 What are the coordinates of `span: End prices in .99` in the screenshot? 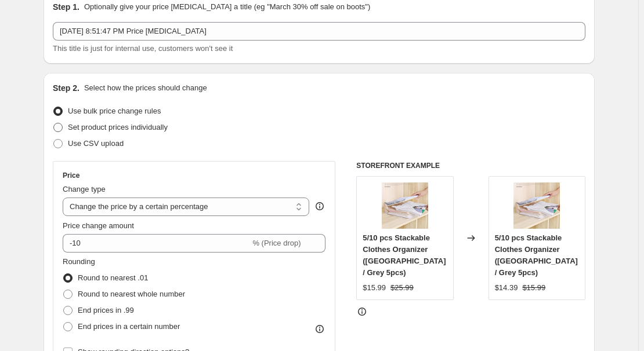 It's located at (106, 310).